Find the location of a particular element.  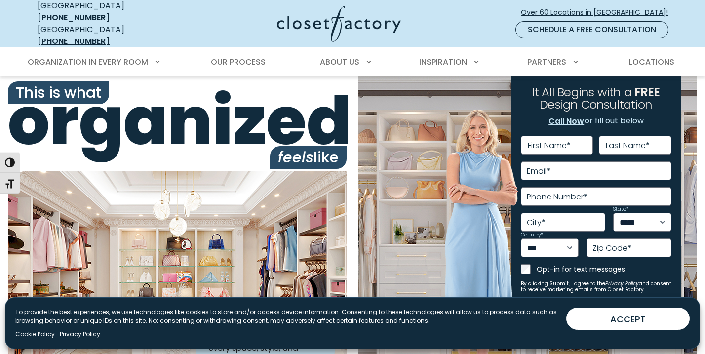

p: To provide the best experiences, we use technologies like cookies to store and/or access device i... is located at coordinates (287, 316).